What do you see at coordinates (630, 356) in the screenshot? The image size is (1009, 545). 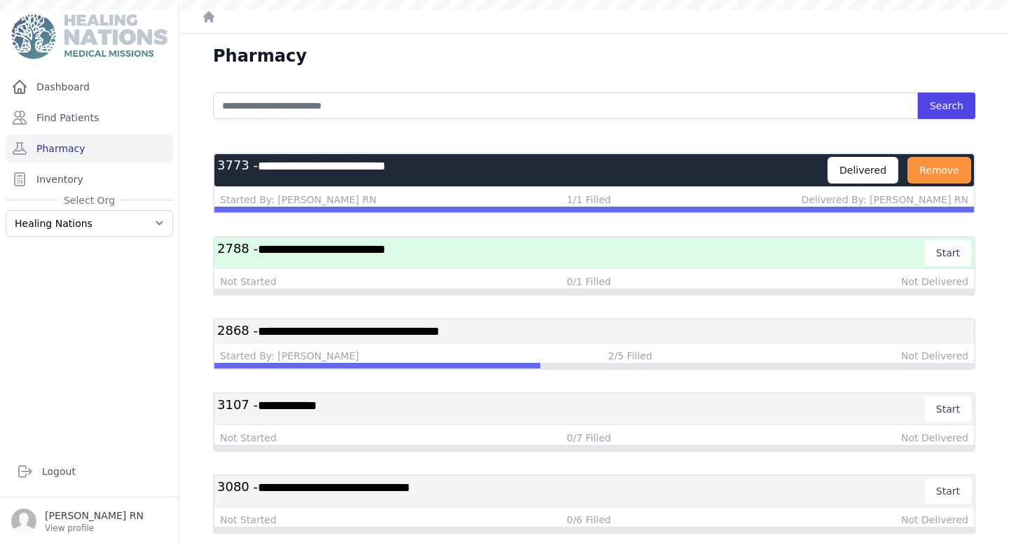 I see `div: 2/5 Filled` at bounding box center [630, 356].